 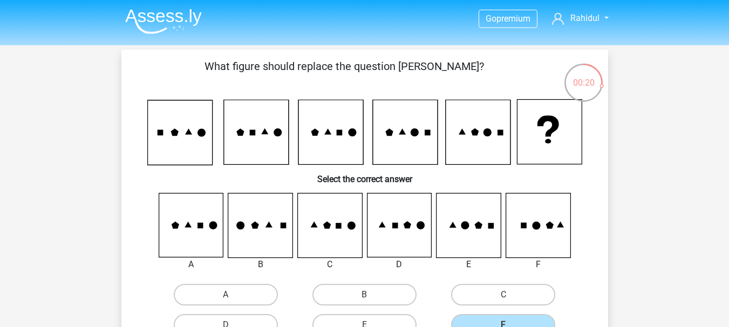 What do you see at coordinates (163, 21) in the screenshot?
I see `img: Assessly` at bounding box center [163, 21].